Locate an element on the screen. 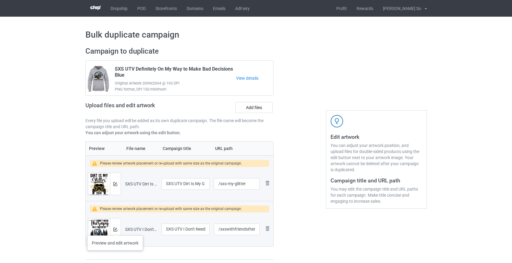  th: Preview is located at coordinates (104, 148).